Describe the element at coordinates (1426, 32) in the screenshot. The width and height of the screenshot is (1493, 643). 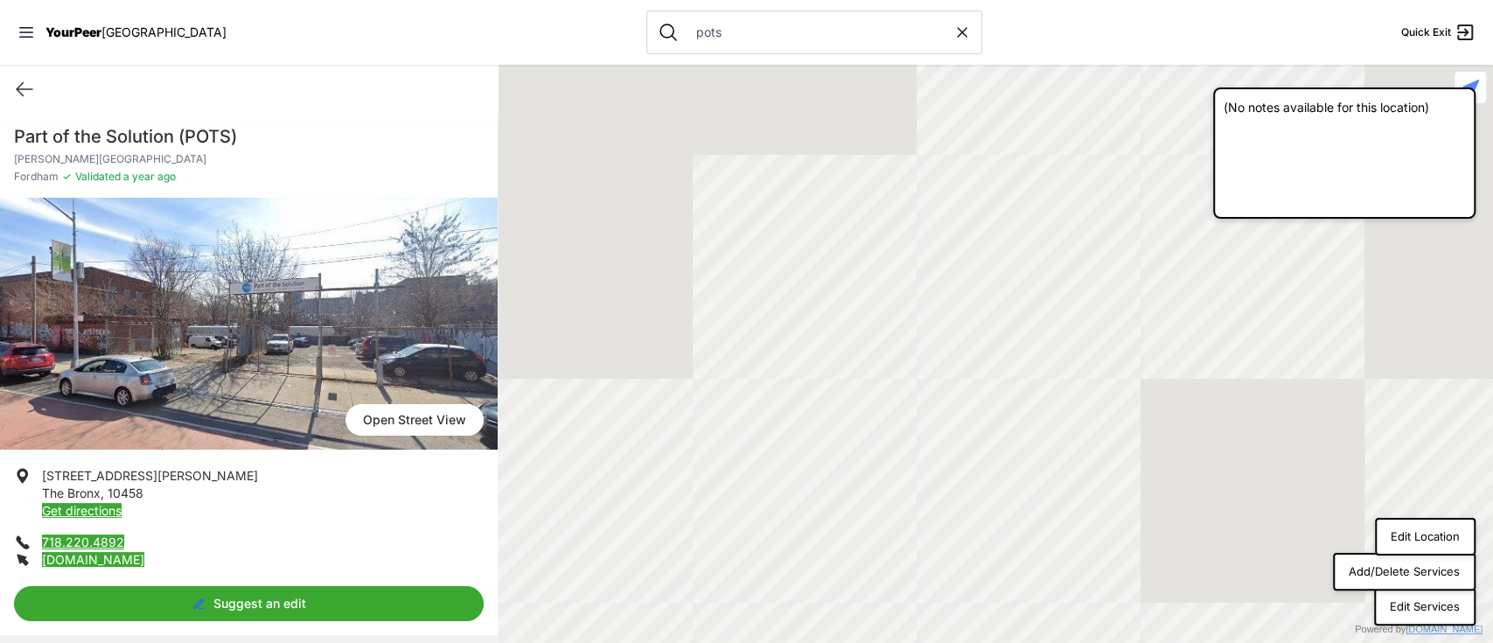
I see `span: Quick Exit` at that location.